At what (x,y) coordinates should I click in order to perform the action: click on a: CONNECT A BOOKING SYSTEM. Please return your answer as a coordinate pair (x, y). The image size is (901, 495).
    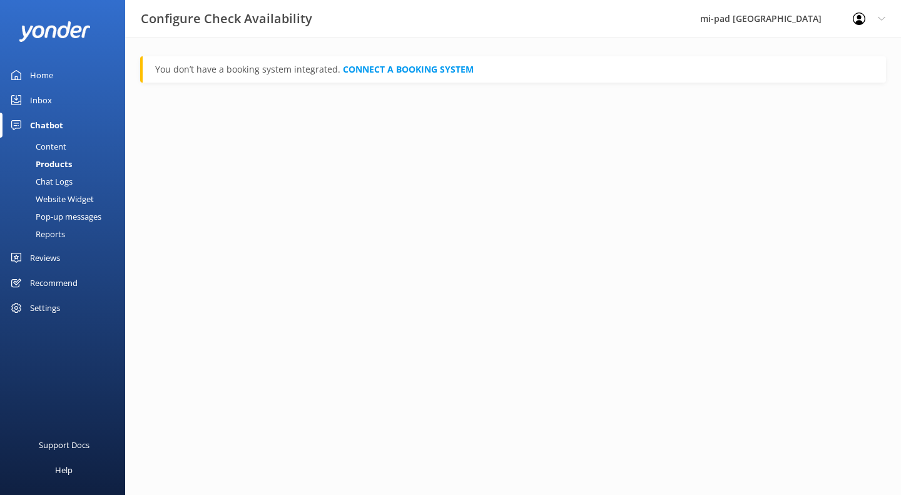
    Looking at the image, I should click on (408, 69).